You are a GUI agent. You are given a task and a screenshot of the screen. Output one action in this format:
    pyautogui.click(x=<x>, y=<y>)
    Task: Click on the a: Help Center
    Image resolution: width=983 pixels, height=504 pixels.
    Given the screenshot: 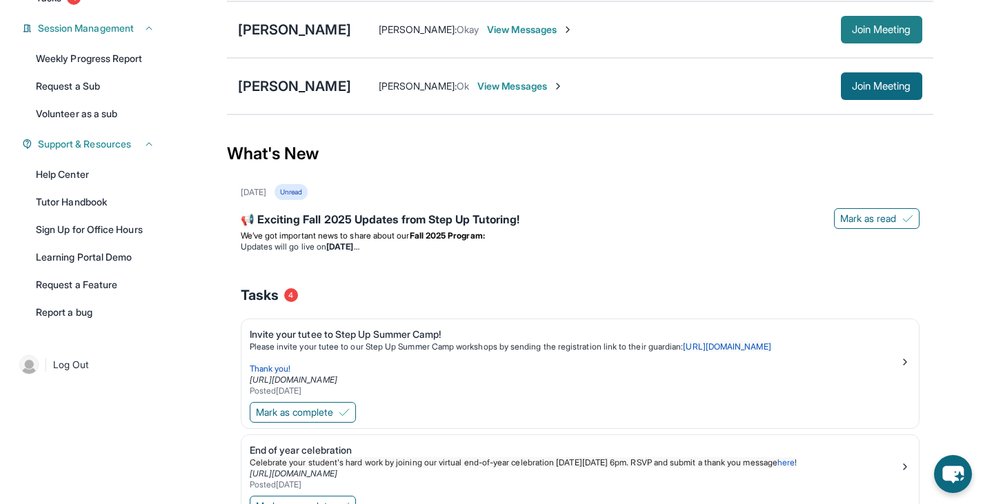 What is the action you would take?
    pyautogui.click(x=95, y=175)
    